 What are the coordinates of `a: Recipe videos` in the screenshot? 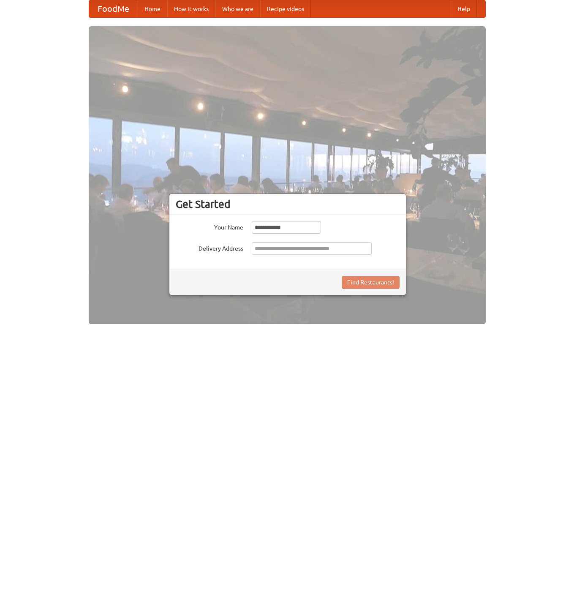 It's located at (286, 9).